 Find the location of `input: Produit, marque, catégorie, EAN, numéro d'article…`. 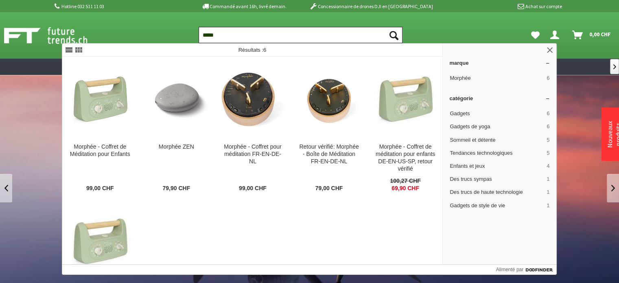

input: Produit, marque, catégorie, EAN, numéro d'article… is located at coordinates (300, 35).